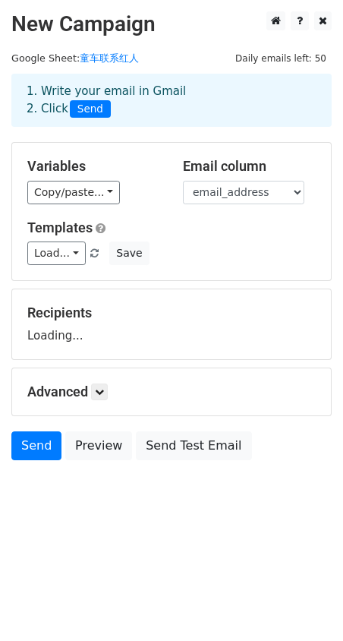 The height and width of the screenshot is (641, 343). Describe the element at coordinates (56, 253) in the screenshot. I see `a: Load...` at that location.